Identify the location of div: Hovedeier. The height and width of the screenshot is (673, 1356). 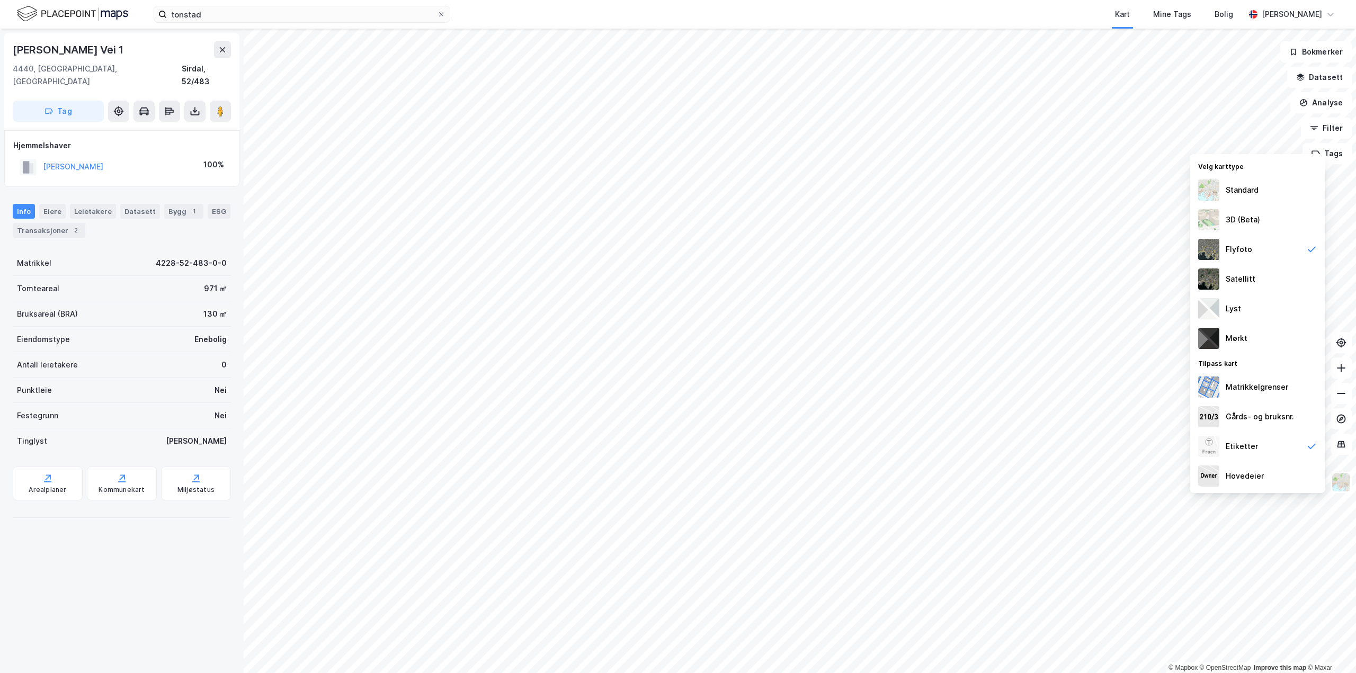
(1245, 476).